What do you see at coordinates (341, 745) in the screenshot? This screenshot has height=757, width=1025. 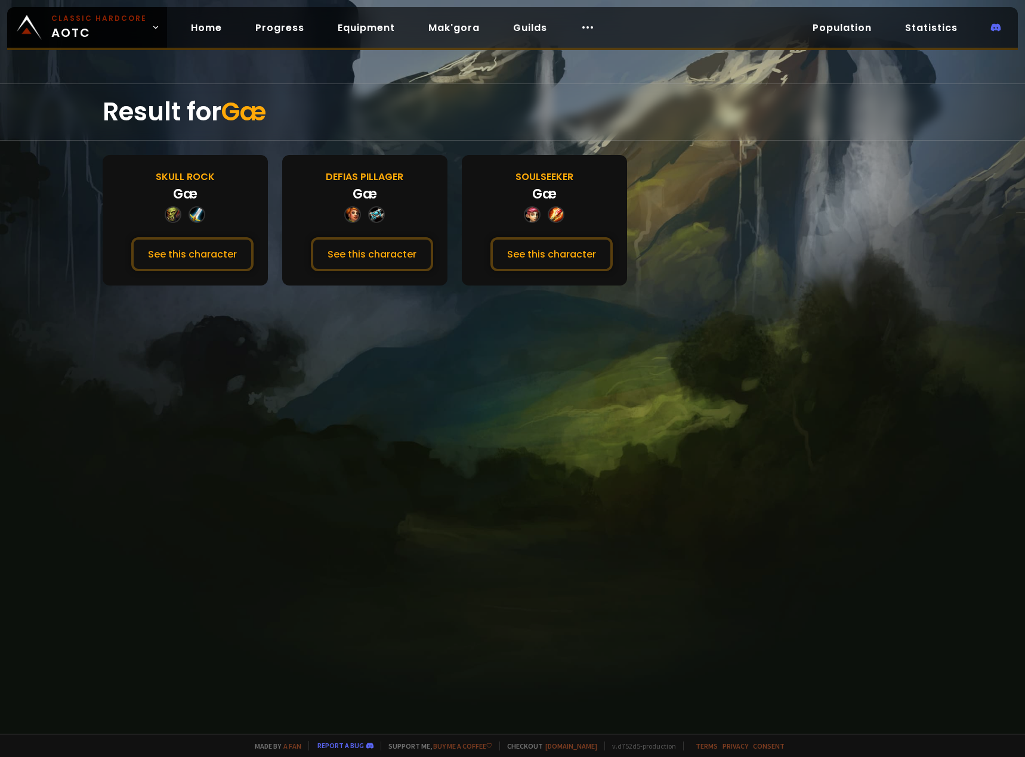 I see `a: Report a bug` at bounding box center [341, 745].